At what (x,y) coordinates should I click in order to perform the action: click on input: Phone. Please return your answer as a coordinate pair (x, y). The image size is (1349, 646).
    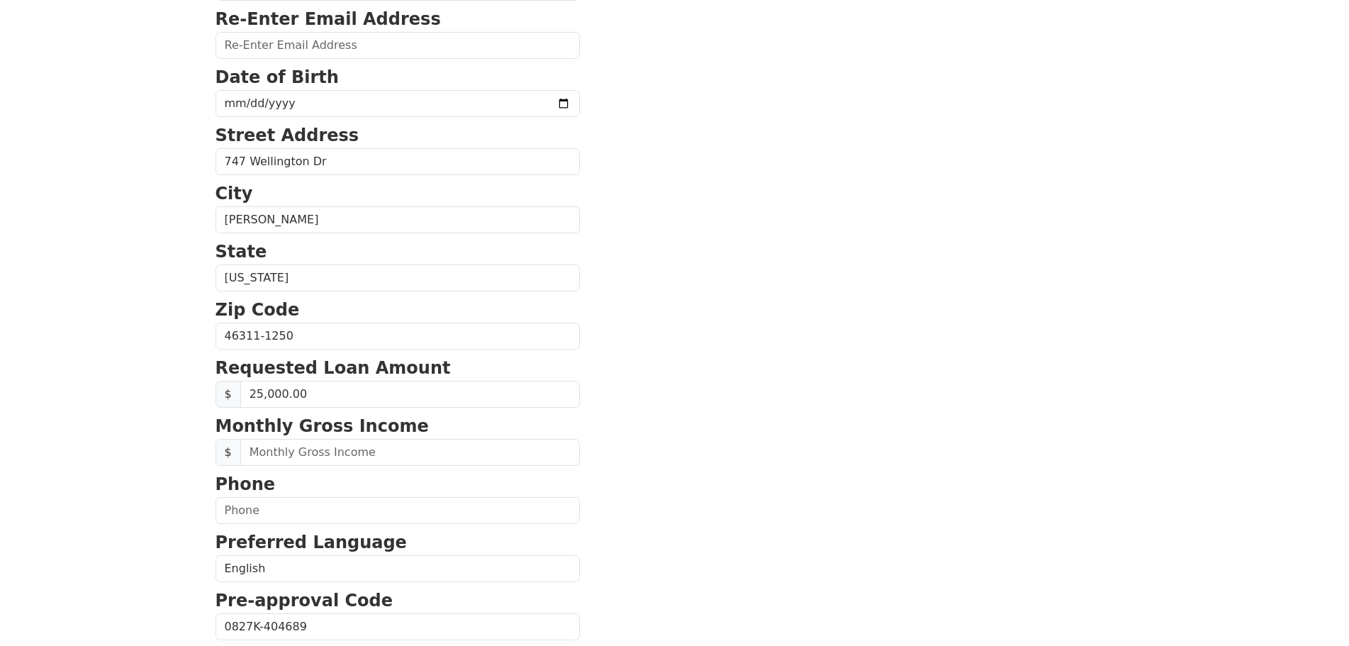
    Looking at the image, I should click on (398, 510).